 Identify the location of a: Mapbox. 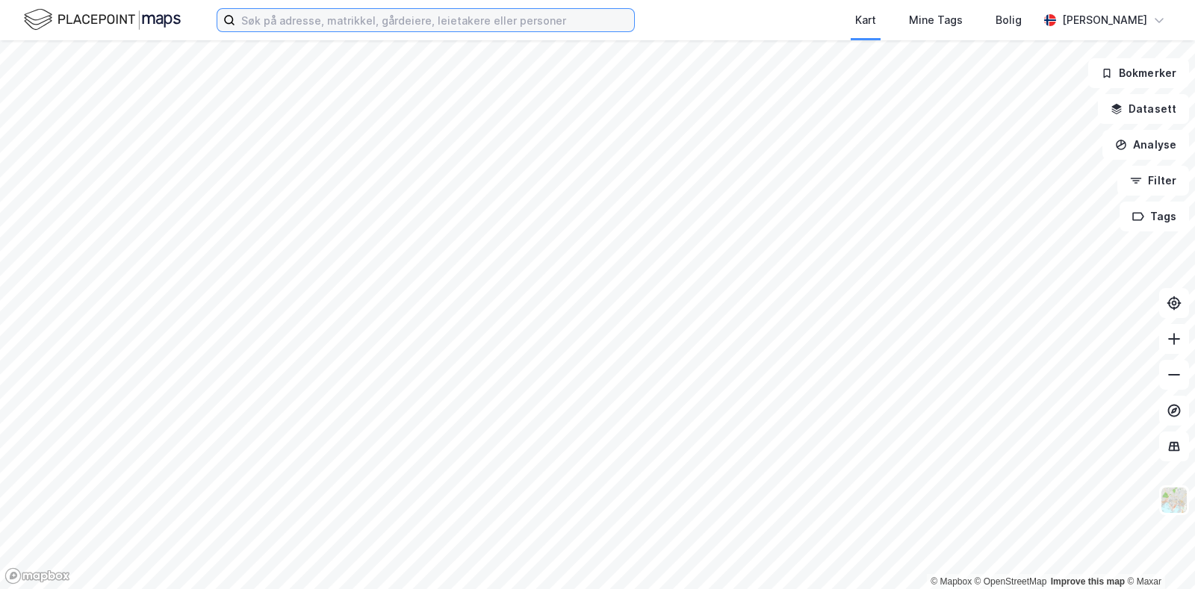
(951, 582).